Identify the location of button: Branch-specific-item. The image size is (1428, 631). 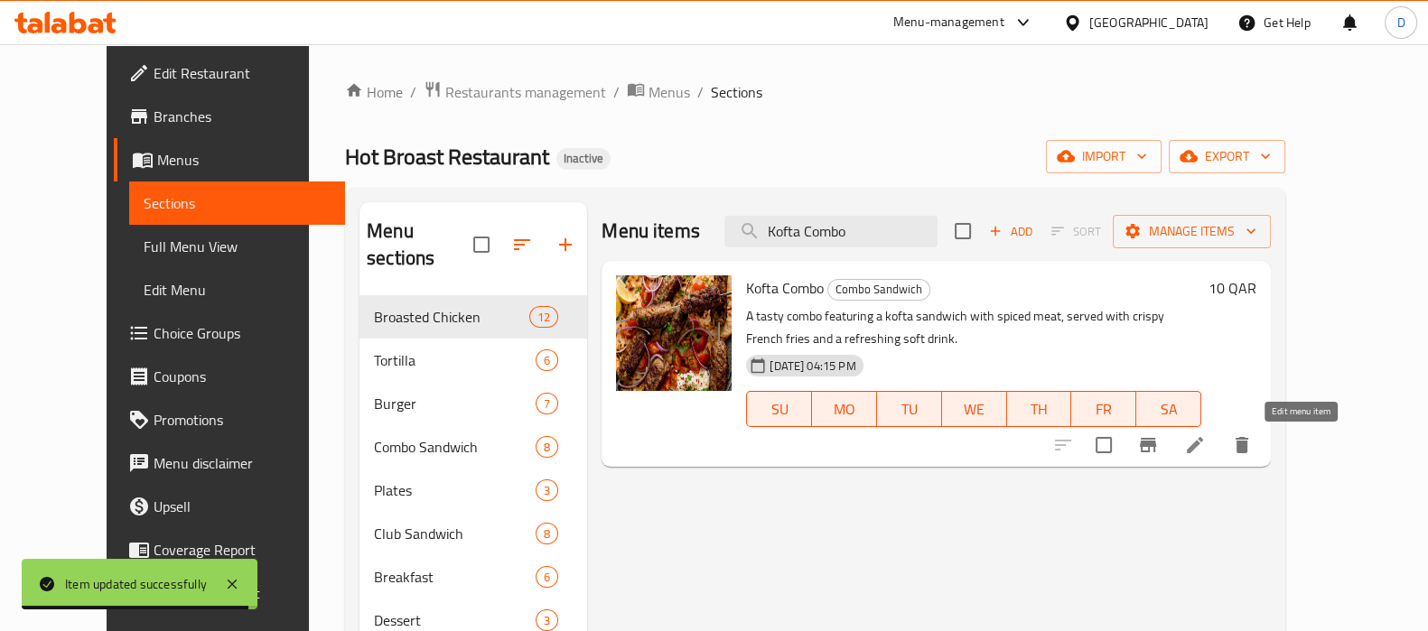
(1148, 445).